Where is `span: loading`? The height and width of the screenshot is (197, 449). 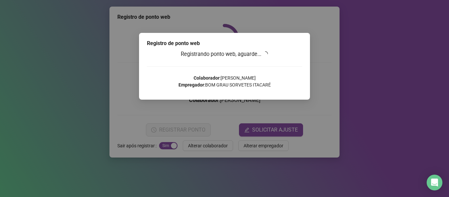
span: loading is located at coordinates (265, 54).